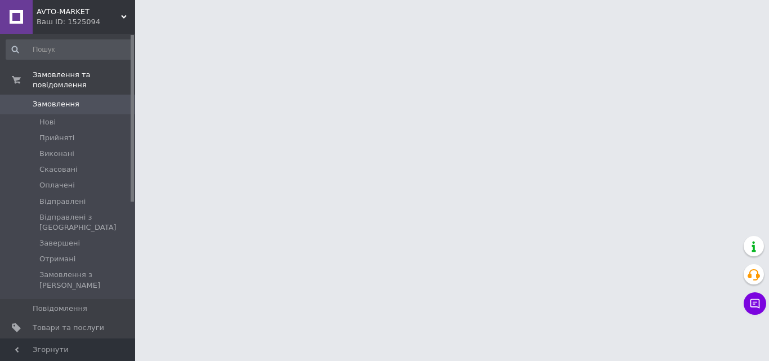  I want to click on span: Замовлення та повідомлення, so click(84, 80).